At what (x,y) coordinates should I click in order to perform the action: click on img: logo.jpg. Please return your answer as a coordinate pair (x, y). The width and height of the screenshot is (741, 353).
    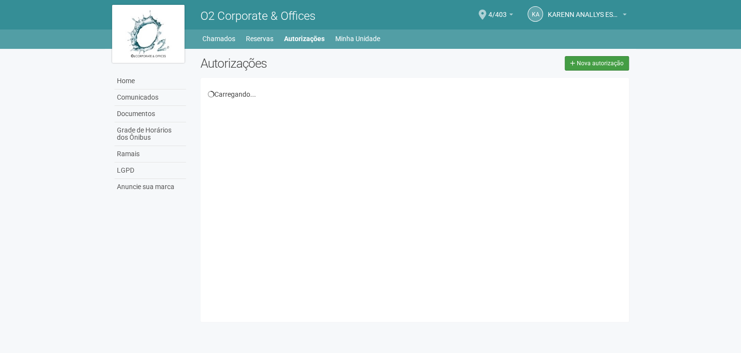
    Looking at the image, I should click on (148, 34).